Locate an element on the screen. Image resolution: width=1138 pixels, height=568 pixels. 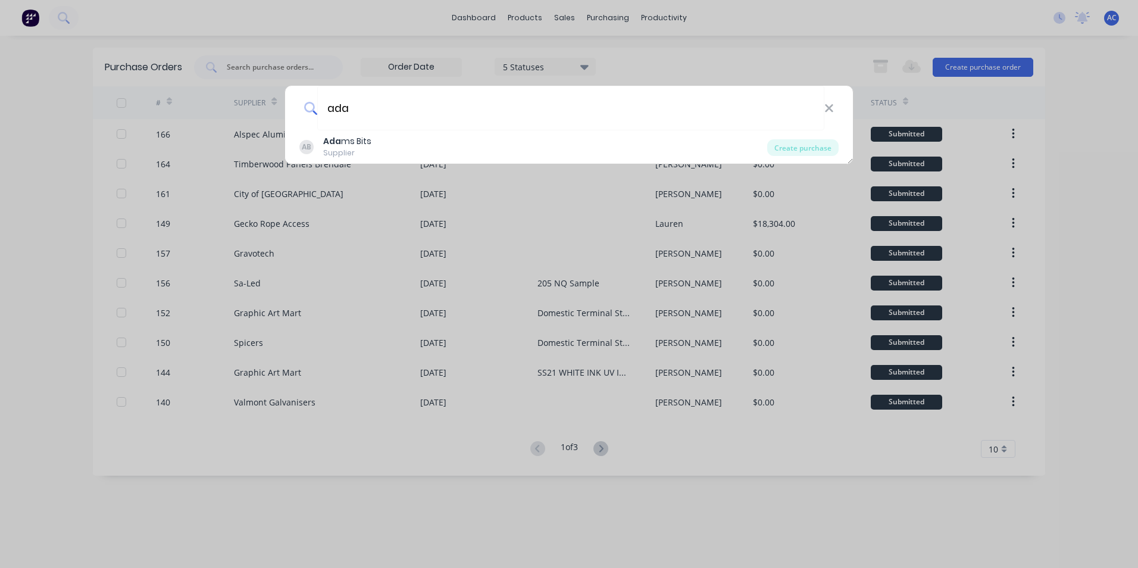
div: Supplier is located at coordinates (347, 153).